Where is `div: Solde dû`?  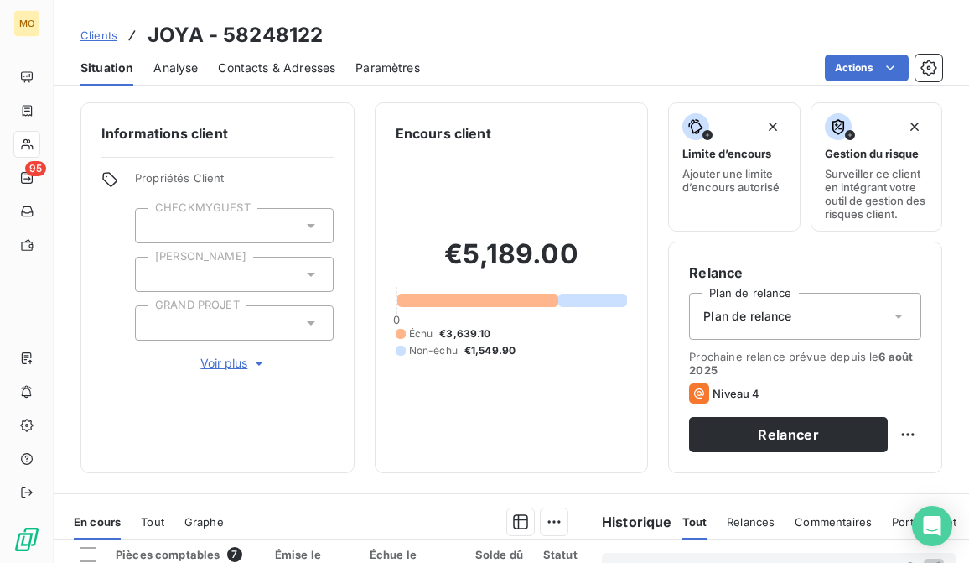
div: Solde dû is located at coordinates (494, 554).